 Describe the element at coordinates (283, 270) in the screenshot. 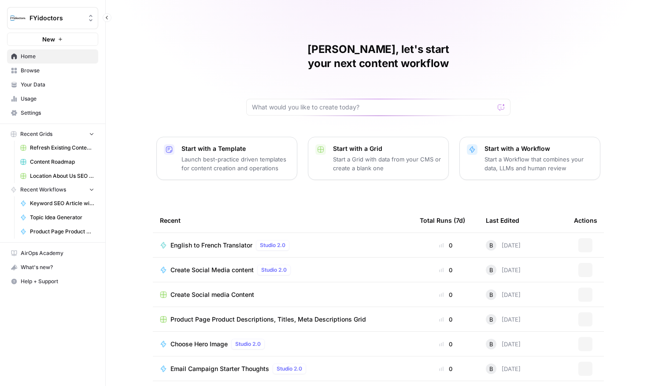

I see `a: Create Social Media contentStudio 2.0` at that location.